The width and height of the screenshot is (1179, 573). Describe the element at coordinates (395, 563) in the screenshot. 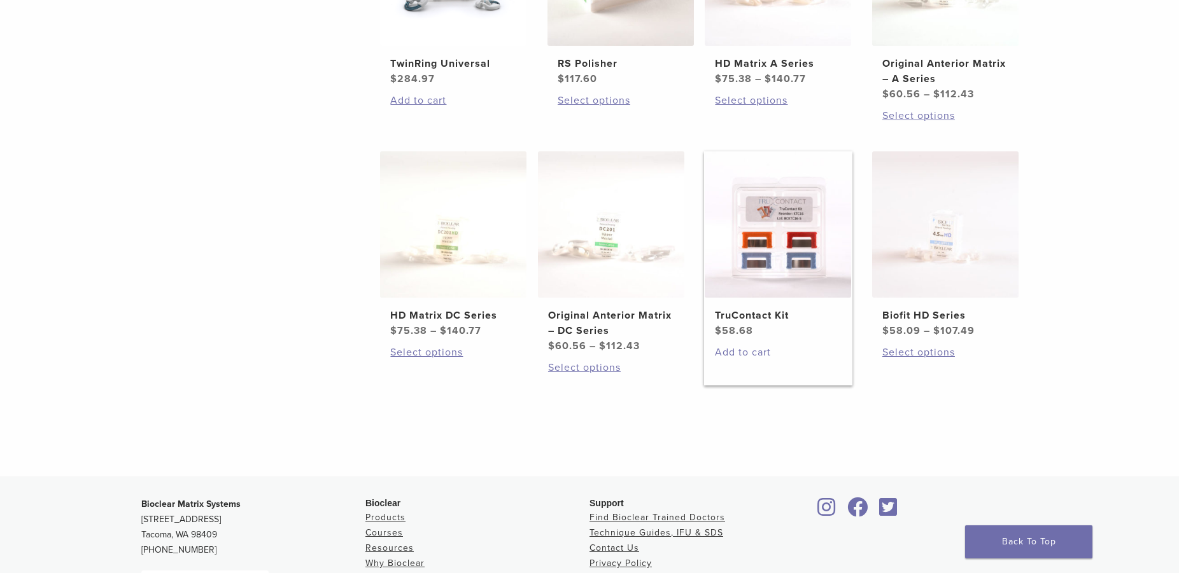

I see `a: Why Bioclear` at that location.